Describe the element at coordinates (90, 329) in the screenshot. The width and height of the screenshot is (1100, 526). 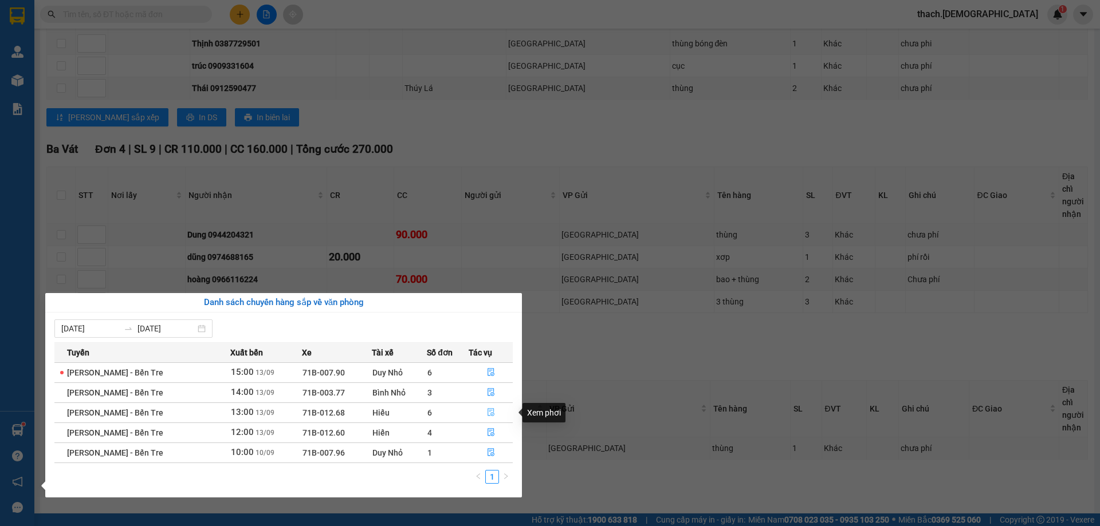
I see `input: Từ ngày` at that location.